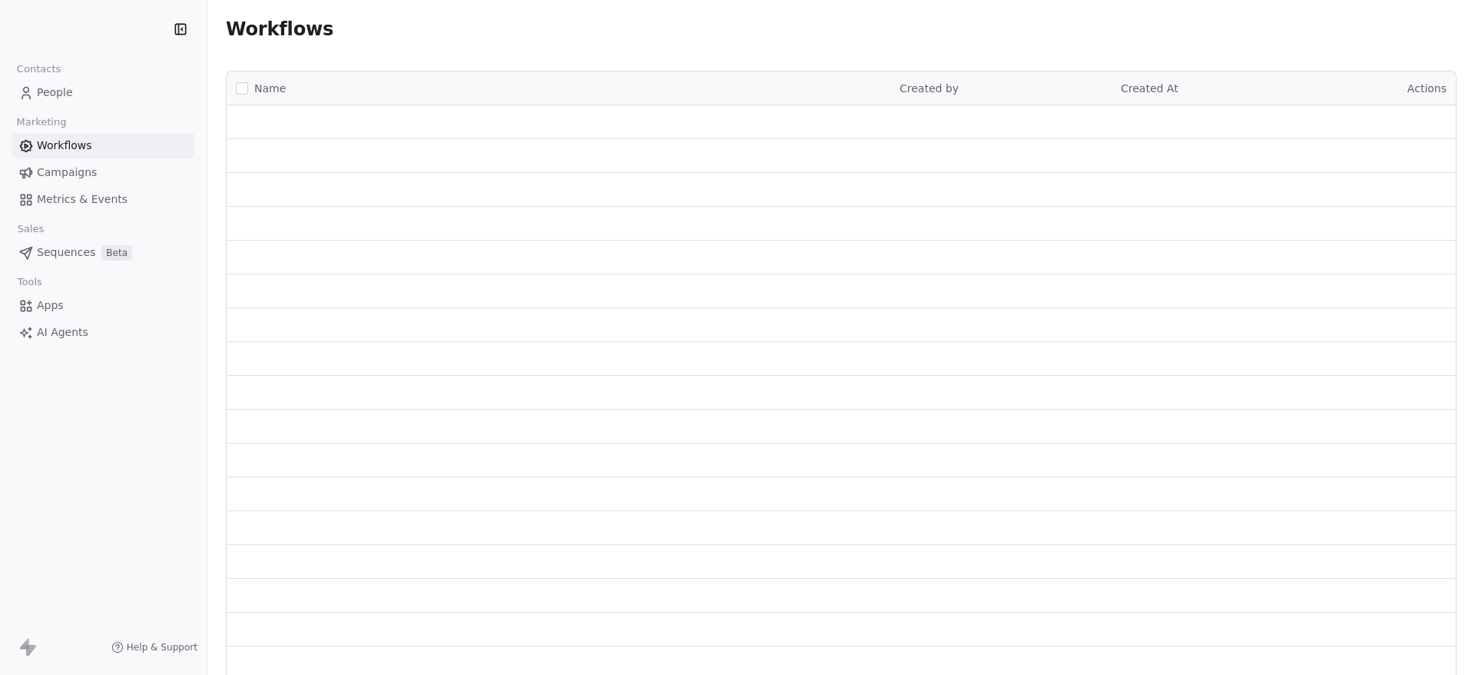 The image size is (1475, 675). What do you see at coordinates (82, 199) in the screenshot?
I see `span: Metrics & Events` at bounding box center [82, 199].